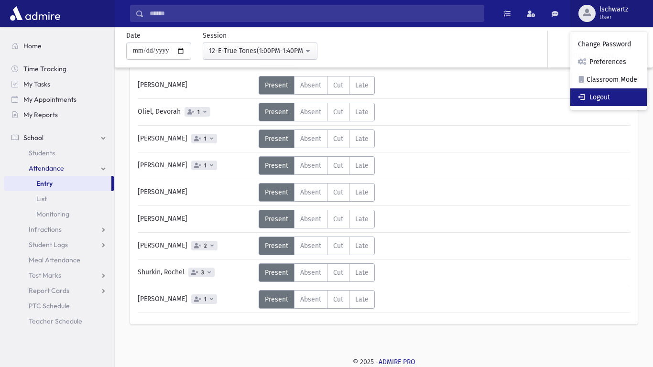 Image resolution: width=653 pixels, height=367 pixels. What do you see at coordinates (32, 46) in the screenshot?
I see `span: Home` at bounding box center [32, 46].